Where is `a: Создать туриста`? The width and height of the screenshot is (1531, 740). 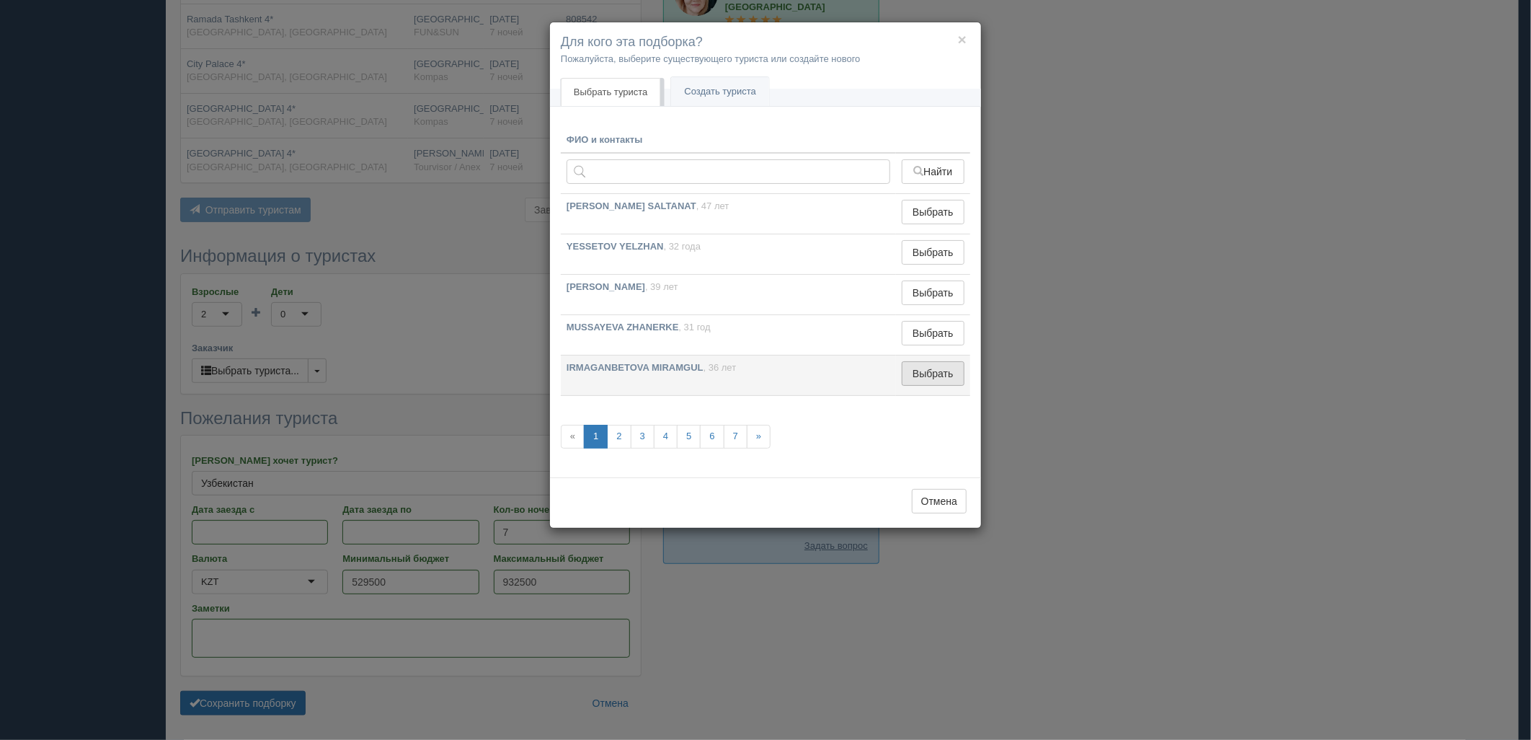
a: Создать туриста is located at coordinates (720, 92).